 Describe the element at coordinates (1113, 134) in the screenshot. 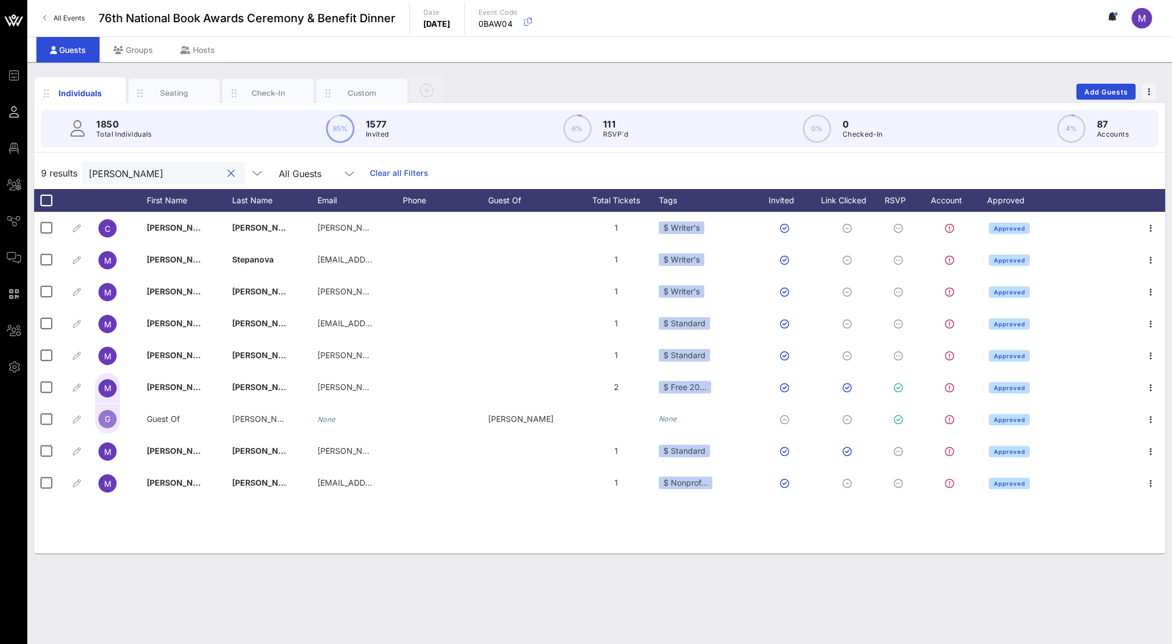

I see `p: Accounts` at that location.